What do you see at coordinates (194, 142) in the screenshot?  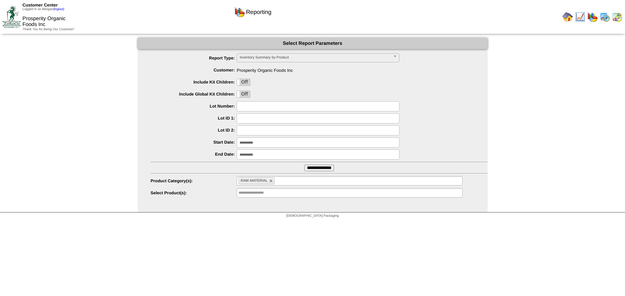 I see `label: Start Date:` at bounding box center [194, 142].